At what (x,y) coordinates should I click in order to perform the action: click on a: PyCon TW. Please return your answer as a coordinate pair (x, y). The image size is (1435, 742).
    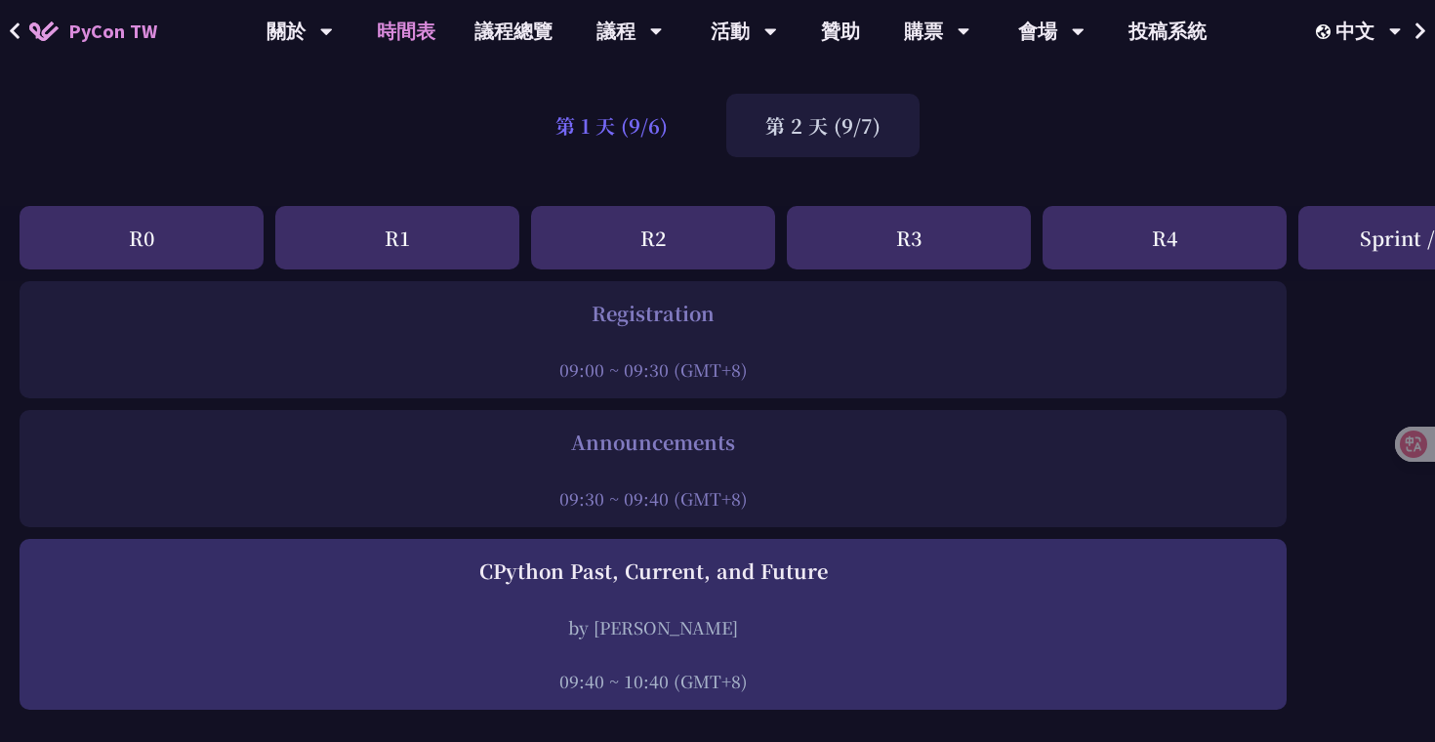
    Looking at the image, I should click on (93, 31).